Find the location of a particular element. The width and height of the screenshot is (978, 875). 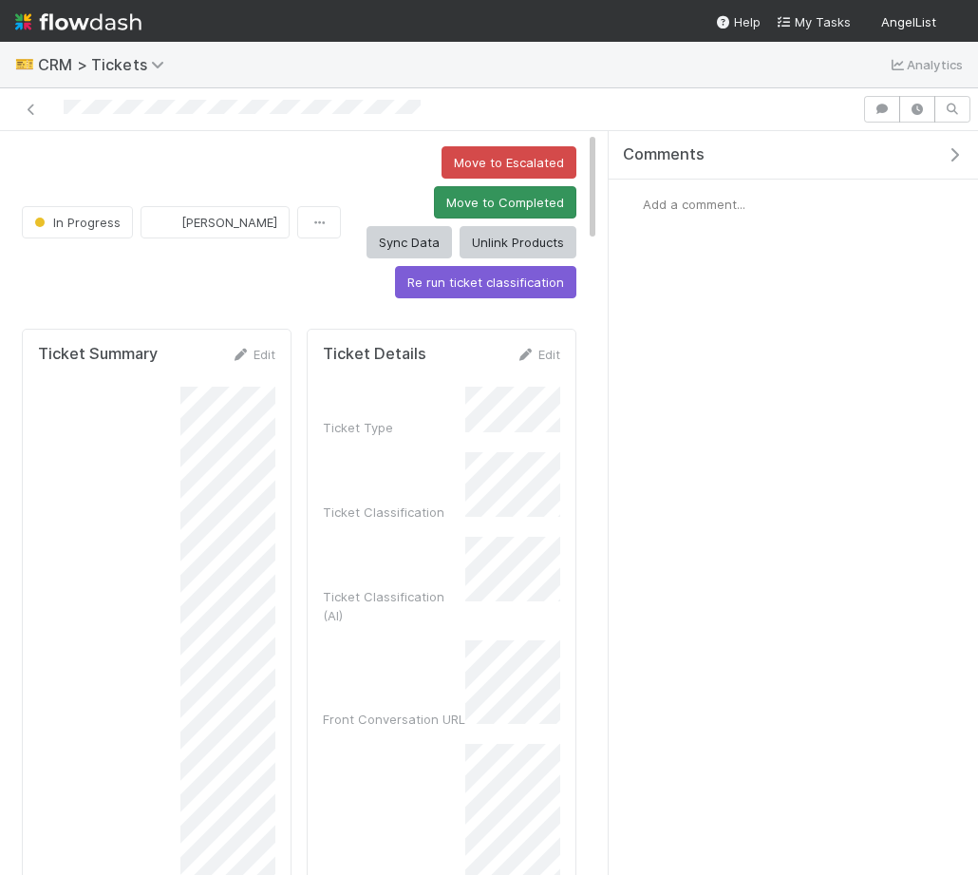

div: Help is located at coordinates (738, 22).